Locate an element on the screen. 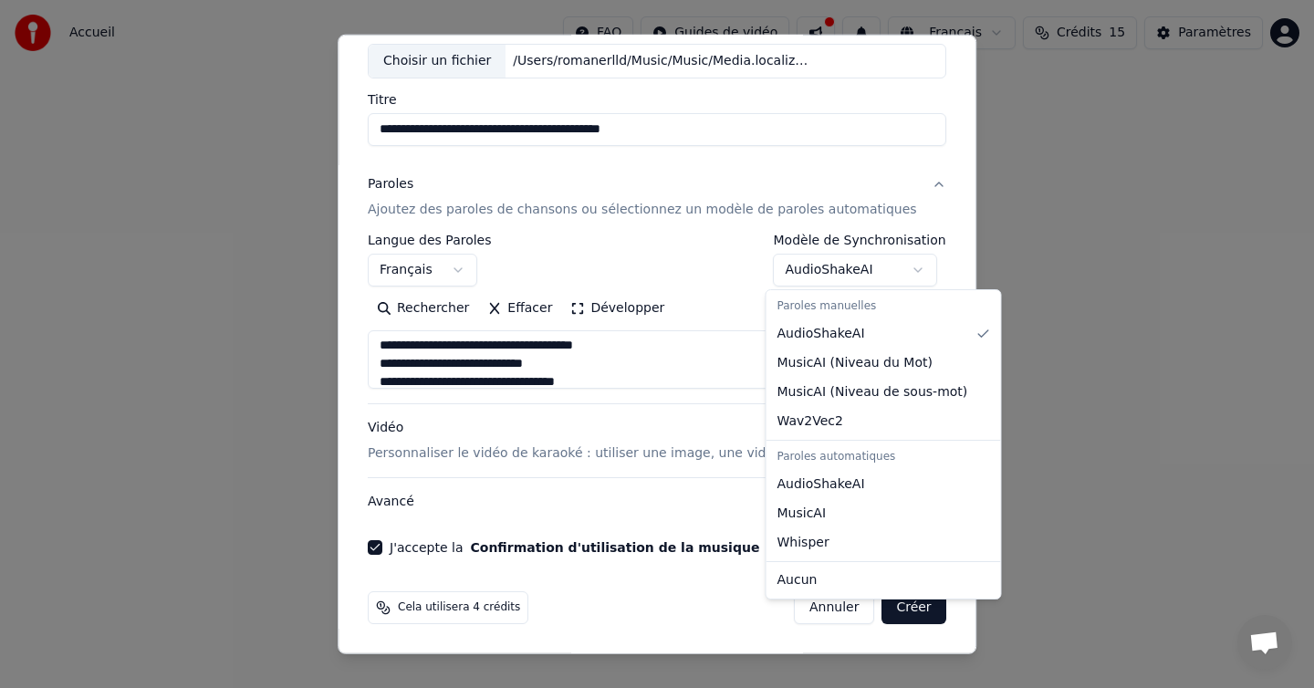 The image size is (1314, 688). span: MusicAI ( Niveau du Mot ) is located at coordinates (855, 363).